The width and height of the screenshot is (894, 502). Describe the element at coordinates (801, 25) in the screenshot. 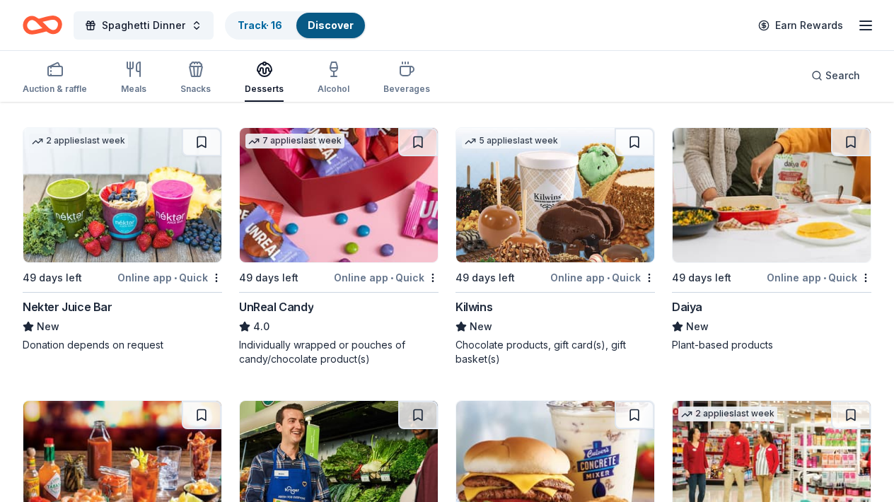

I see `a: Earn Rewards` at that location.